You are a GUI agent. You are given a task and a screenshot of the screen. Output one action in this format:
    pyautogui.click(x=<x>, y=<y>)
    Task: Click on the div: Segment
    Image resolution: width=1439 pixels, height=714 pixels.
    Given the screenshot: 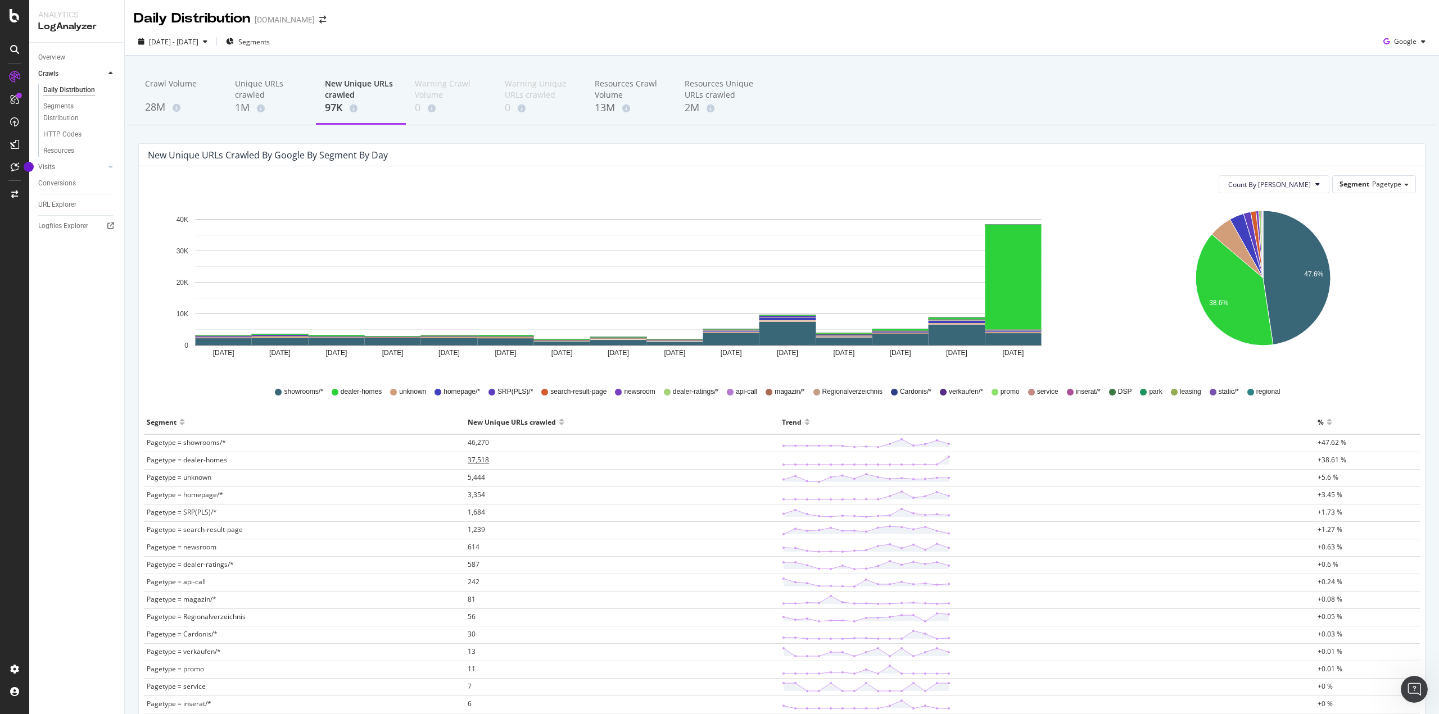 What is the action you would take?
    pyautogui.click(x=161, y=422)
    